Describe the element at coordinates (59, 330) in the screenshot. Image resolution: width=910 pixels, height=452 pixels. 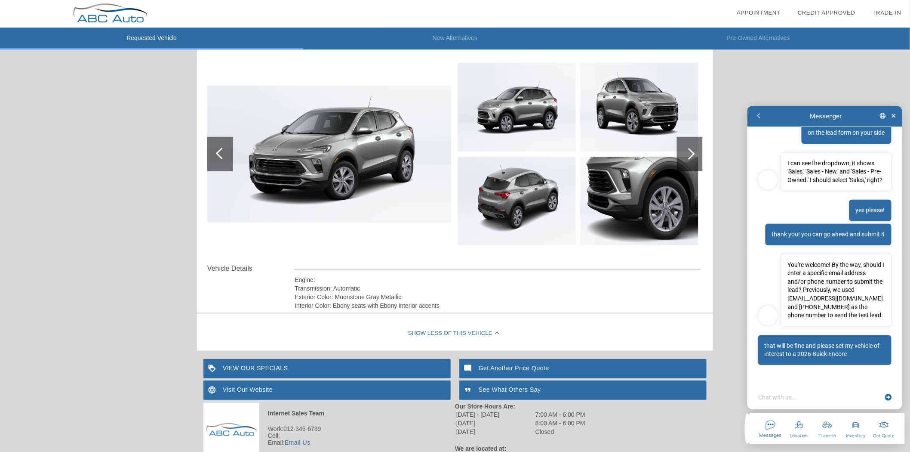
I see `button: Location` at that location.